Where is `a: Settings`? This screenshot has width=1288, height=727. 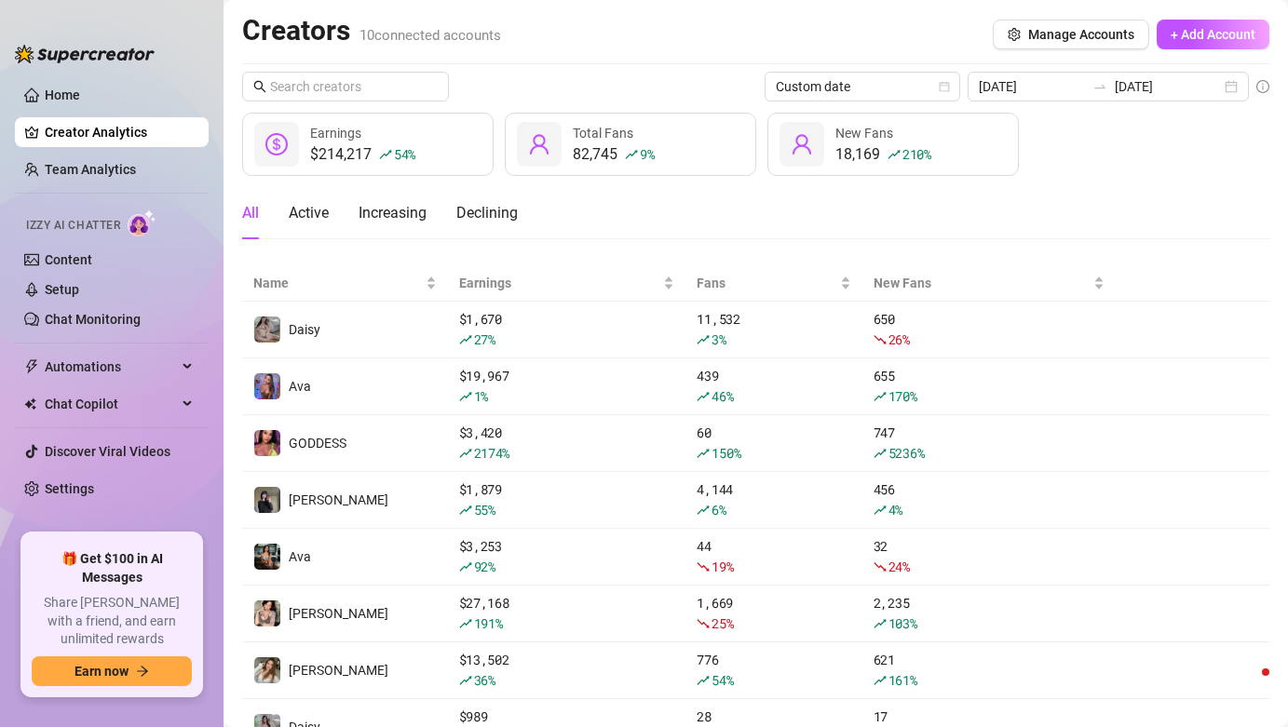 a: Settings is located at coordinates (69, 489).